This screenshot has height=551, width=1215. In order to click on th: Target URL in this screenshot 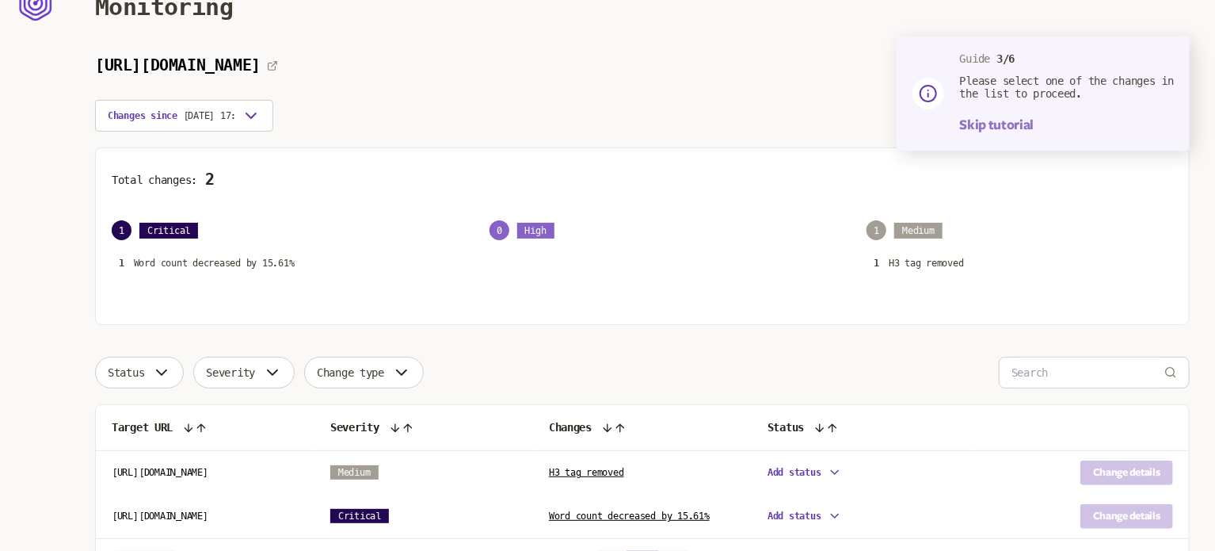, I will do `click(205, 428)`.